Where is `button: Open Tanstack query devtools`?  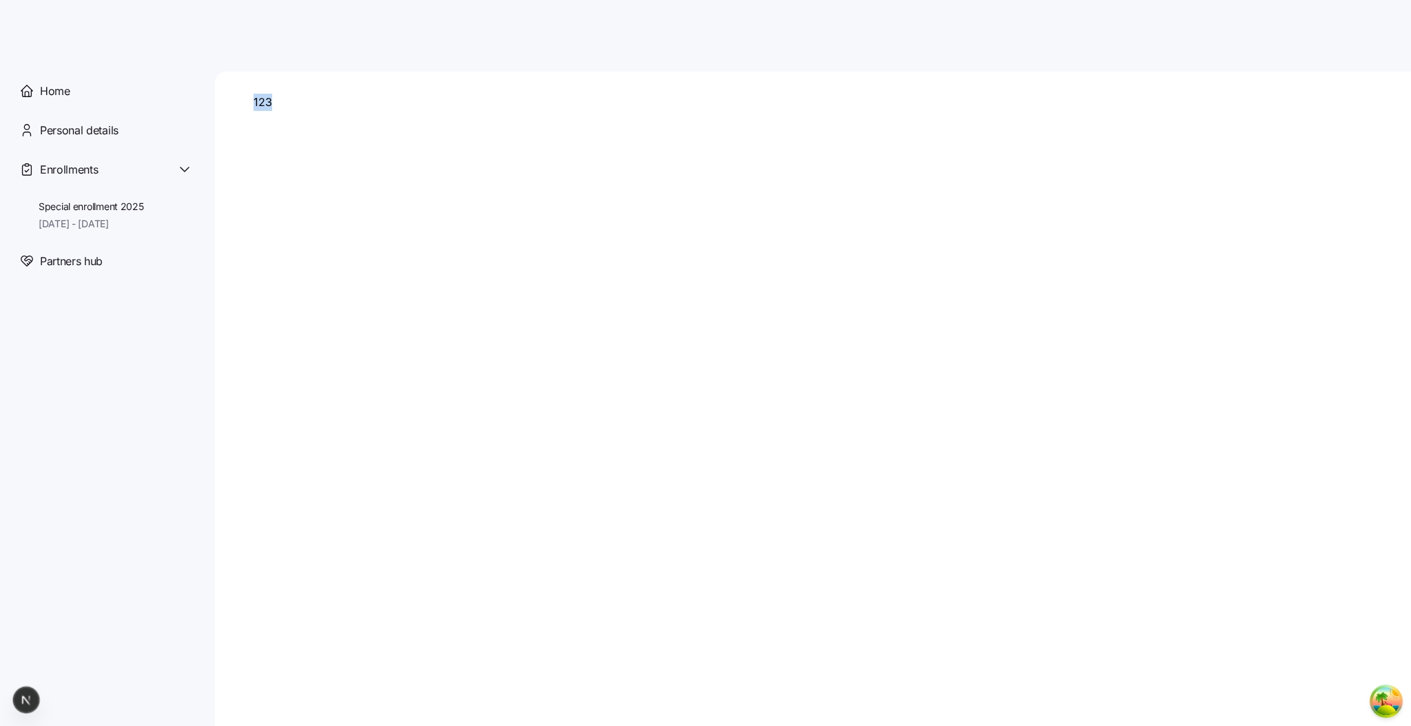
button: Open Tanstack query devtools is located at coordinates (1387, 702).